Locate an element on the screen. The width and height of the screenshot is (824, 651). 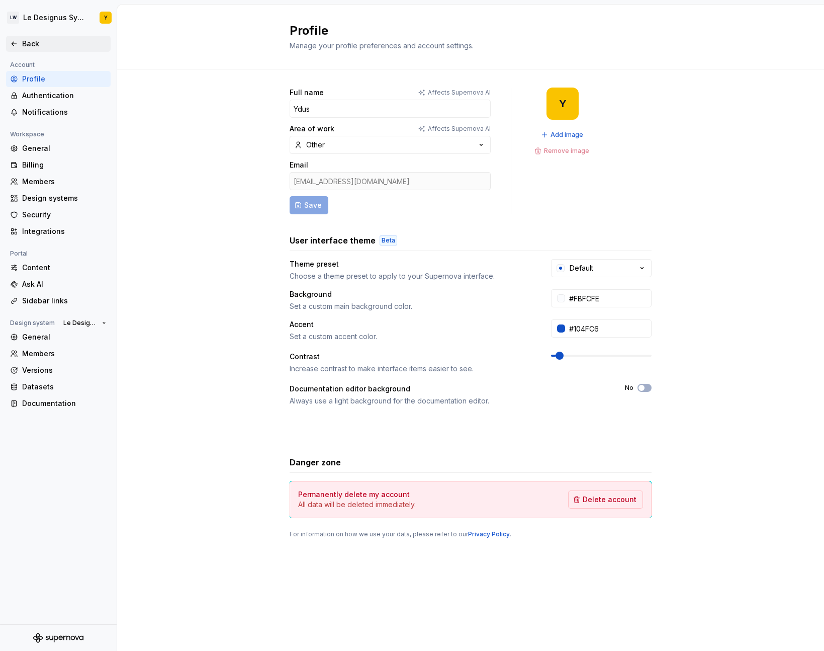
div: Theme preset is located at coordinates (411, 264).